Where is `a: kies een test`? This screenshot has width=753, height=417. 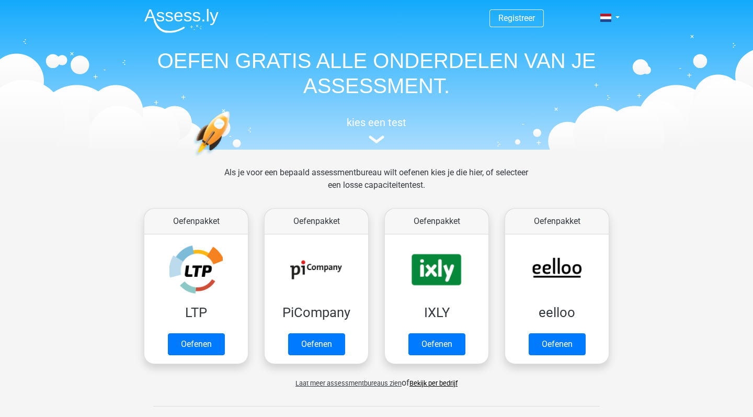
a: kies een test is located at coordinates (376, 130).